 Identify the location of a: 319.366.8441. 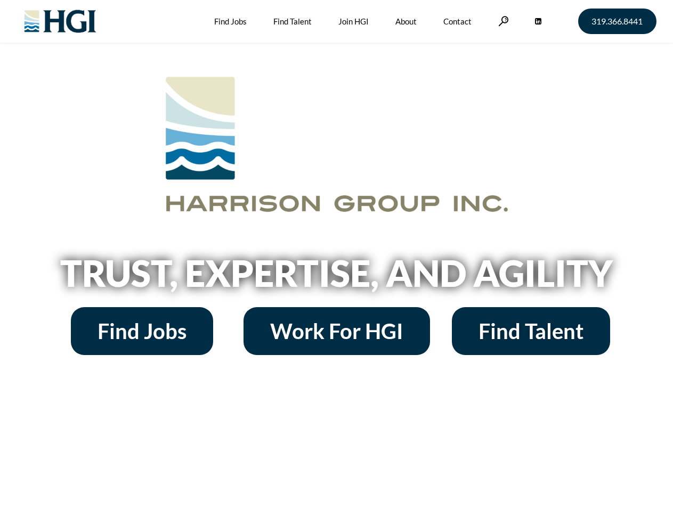
(617, 21).